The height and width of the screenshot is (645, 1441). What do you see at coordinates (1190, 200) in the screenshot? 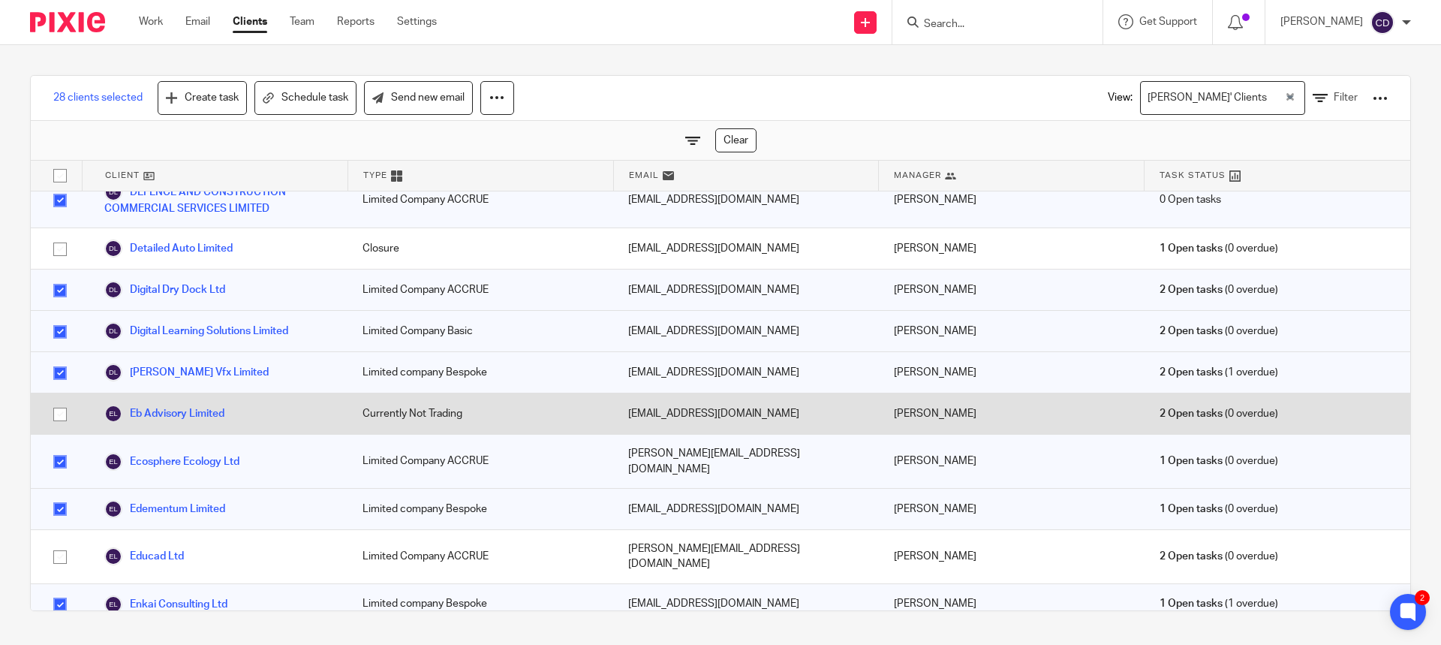
I see `span: 0 Open tasks` at bounding box center [1190, 200].